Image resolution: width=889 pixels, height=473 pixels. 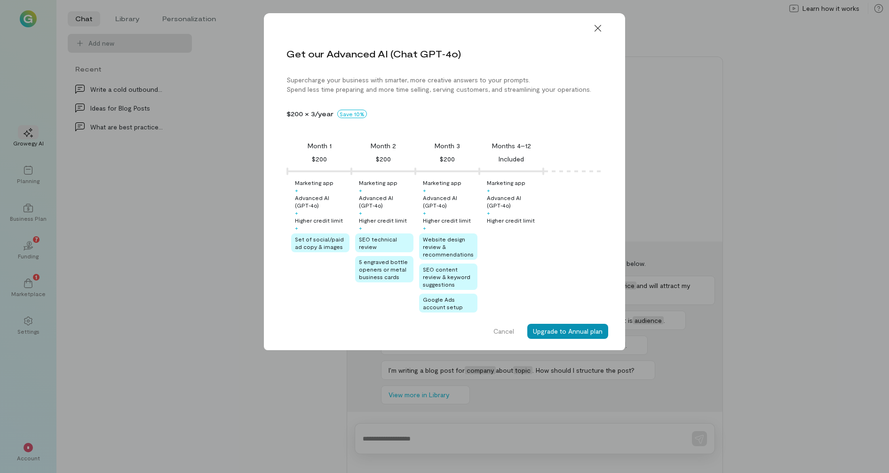 I want to click on div: Month 2, so click(x=383, y=146).